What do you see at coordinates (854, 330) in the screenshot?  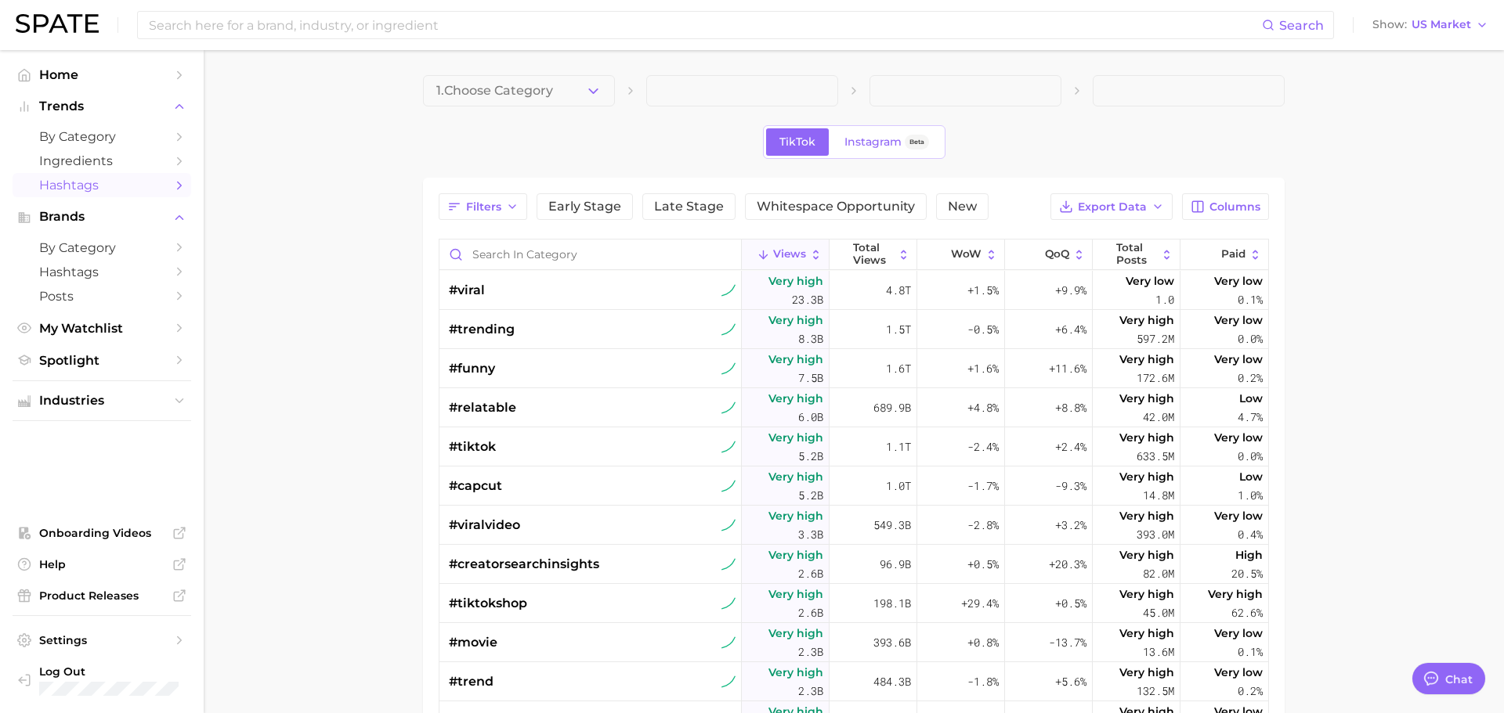 I see `button: #trendingtiktok sustained riserVery high8.3b1.5t-0.5%+6.4%Very high597.2mVery low0.0%` at bounding box center [854, 330].